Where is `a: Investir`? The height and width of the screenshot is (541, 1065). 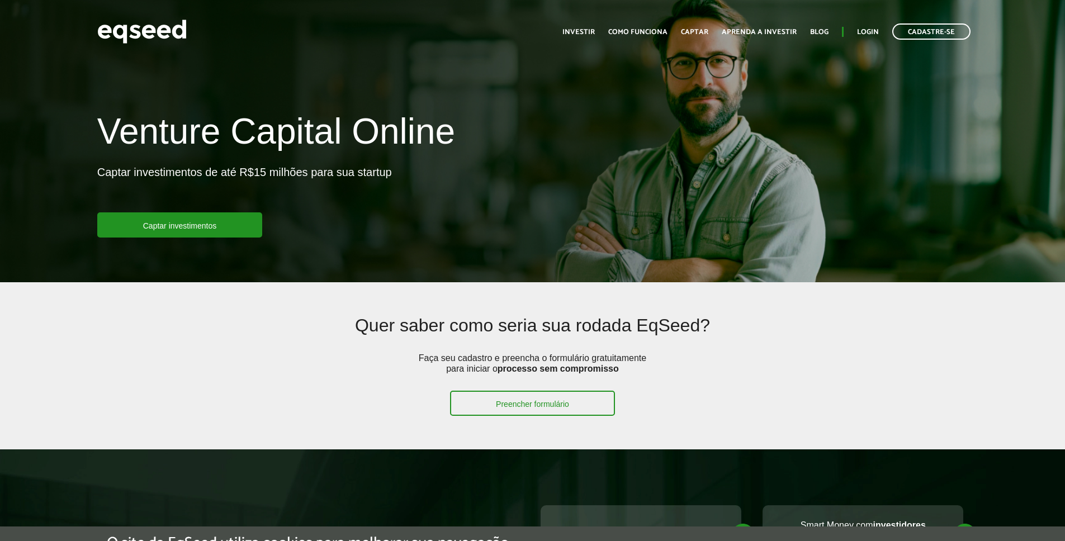
a: Investir is located at coordinates (579, 32).